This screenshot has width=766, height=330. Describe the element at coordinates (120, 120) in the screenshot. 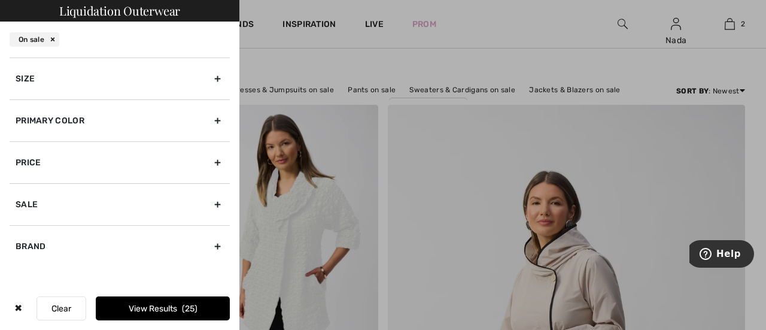

I see `div: Primary Color` at that location.